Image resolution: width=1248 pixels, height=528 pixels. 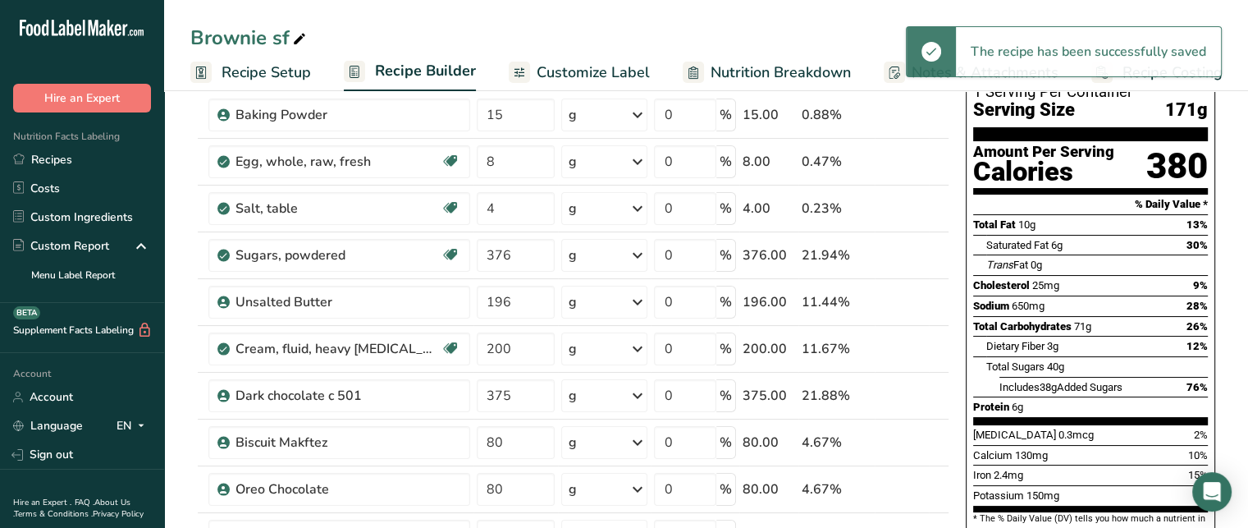 What do you see at coordinates (1197, 245) in the screenshot?
I see `span: 30%` at bounding box center [1197, 245].